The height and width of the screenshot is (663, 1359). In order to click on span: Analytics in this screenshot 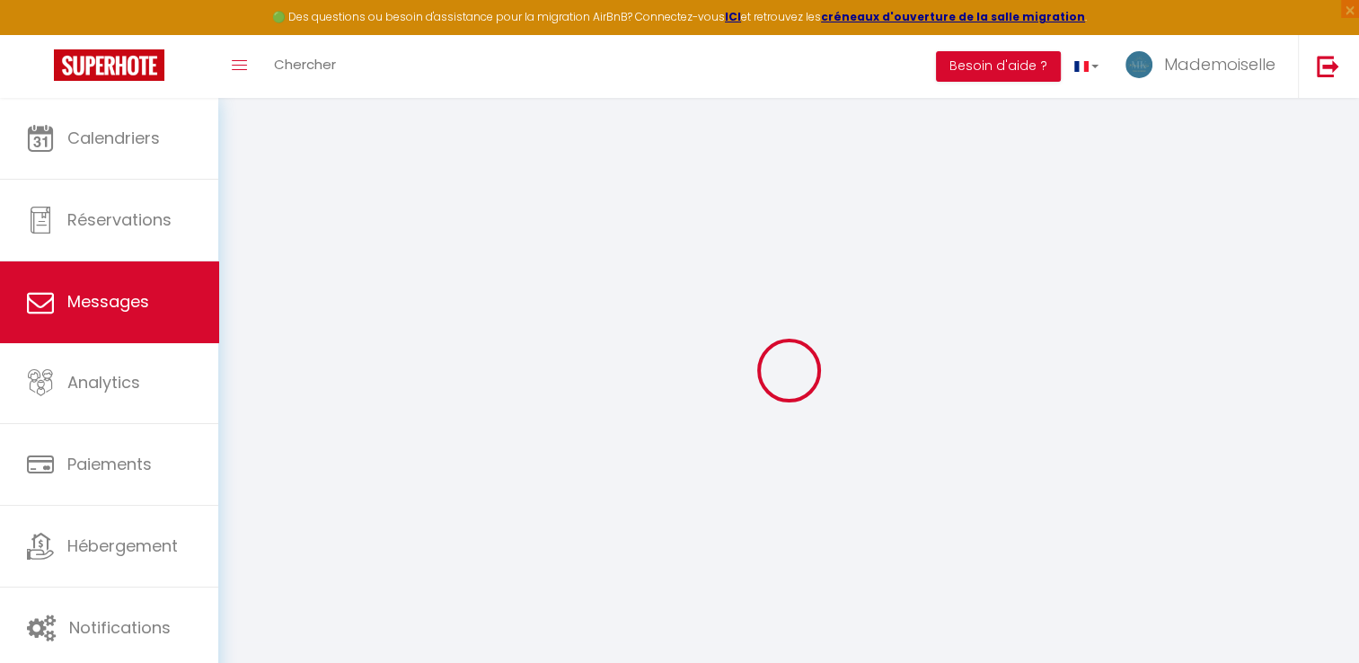, I will do `click(103, 382)`.